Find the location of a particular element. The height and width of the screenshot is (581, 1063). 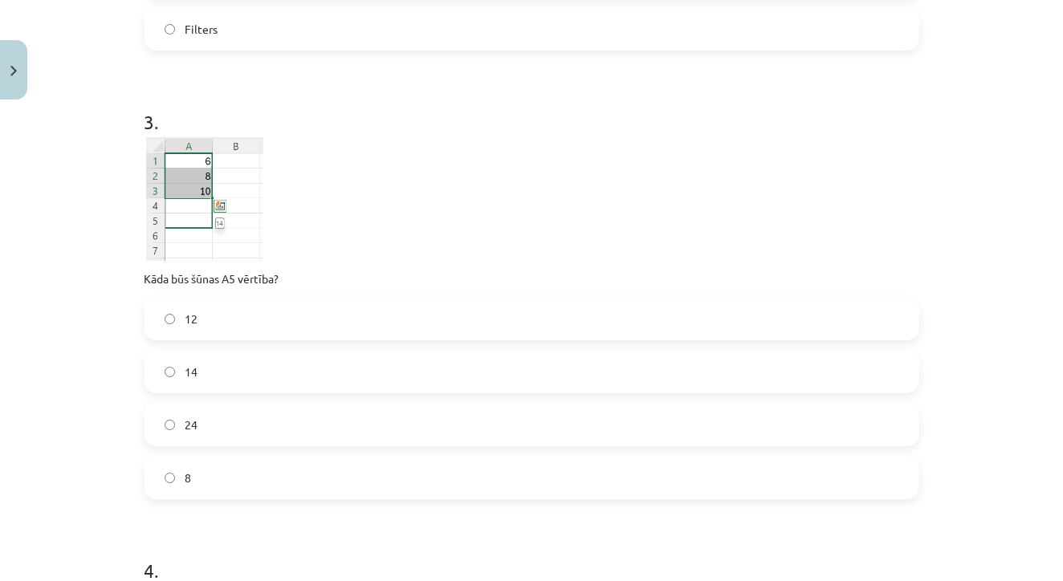

span: Filters is located at coordinates (201, 29).